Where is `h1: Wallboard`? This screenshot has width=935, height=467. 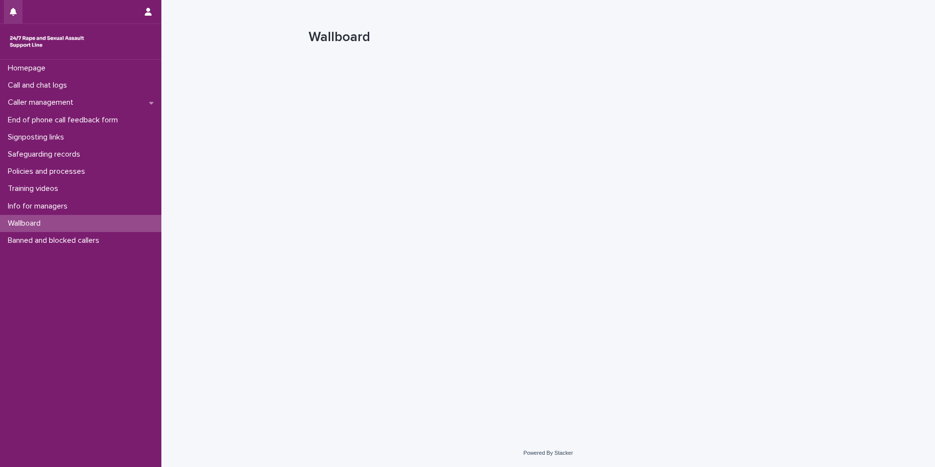
h1: Wallboard is located at coordinates (548, 38).